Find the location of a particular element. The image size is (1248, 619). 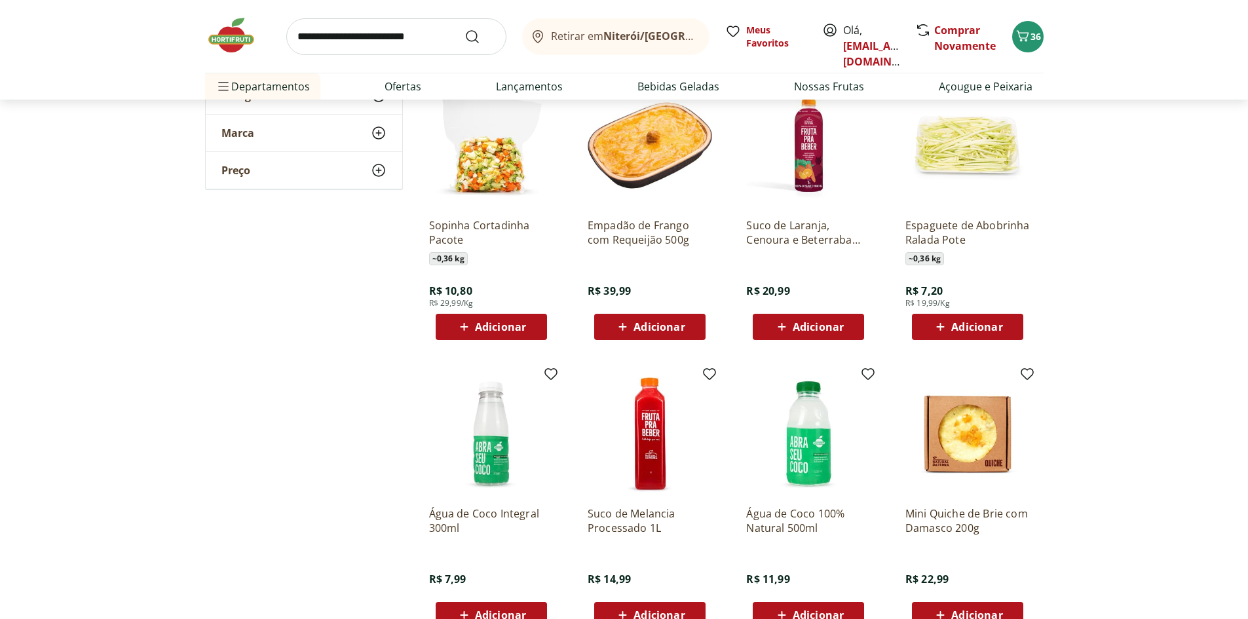

a: Bebidas Geladas is located at coordinates (678, 86).